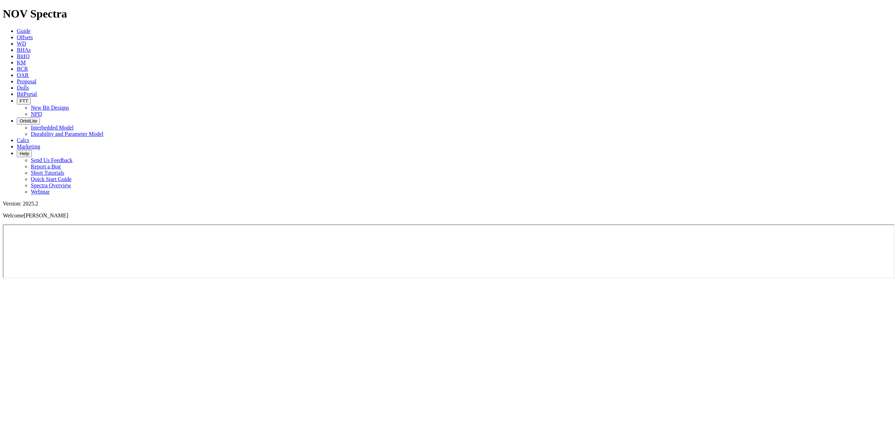 The width and height of the screenshot is (896, 425). Describe the element at coordinates (23, 56) in the screenshot. I see `span: BitIQ` at that location.